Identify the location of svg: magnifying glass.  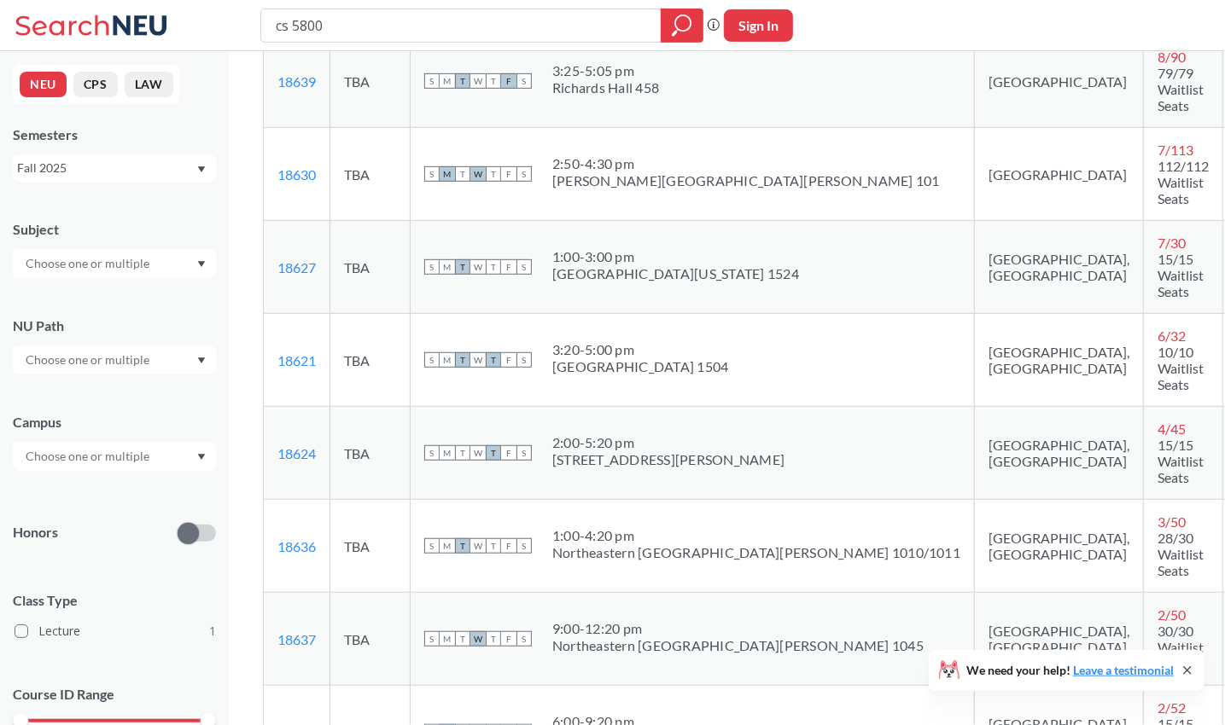
(682, 26).